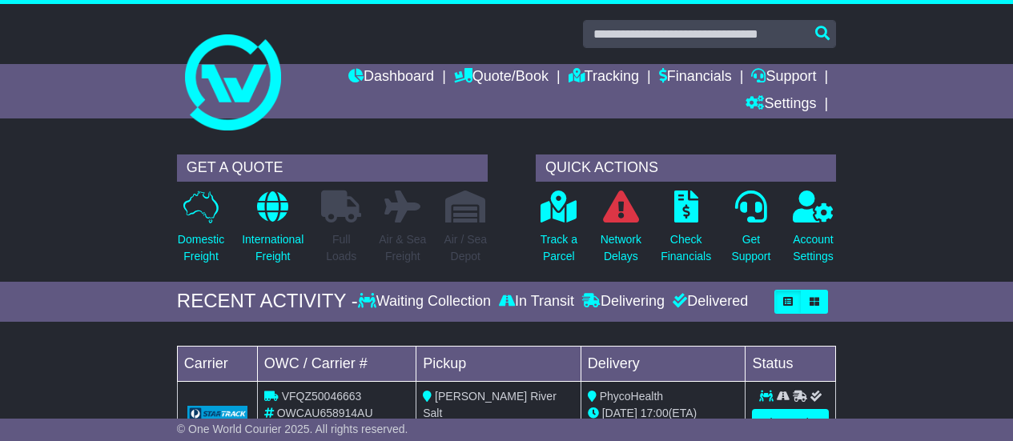 The width and height of the screenshot is (1013, 441). I want to click on span: VFQZ50046663, so click(322, 397).